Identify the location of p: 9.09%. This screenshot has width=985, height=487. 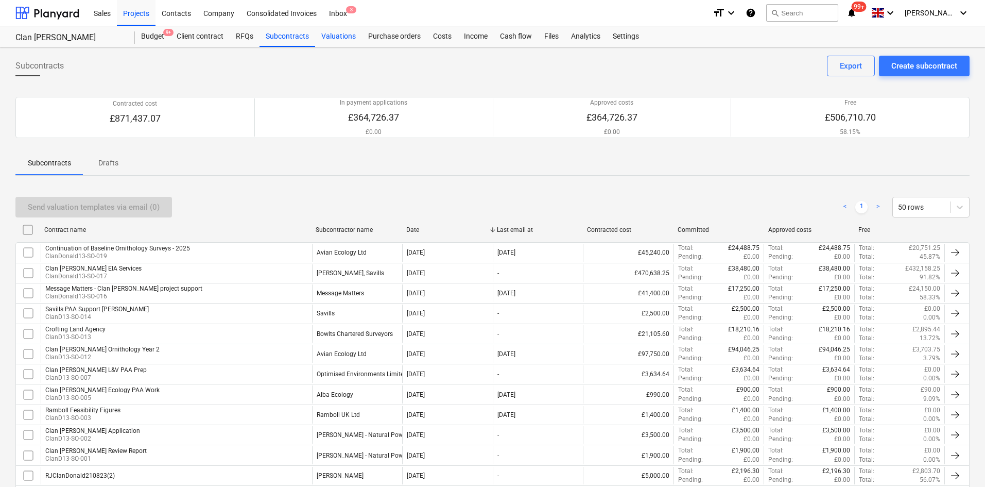
(932, 399).